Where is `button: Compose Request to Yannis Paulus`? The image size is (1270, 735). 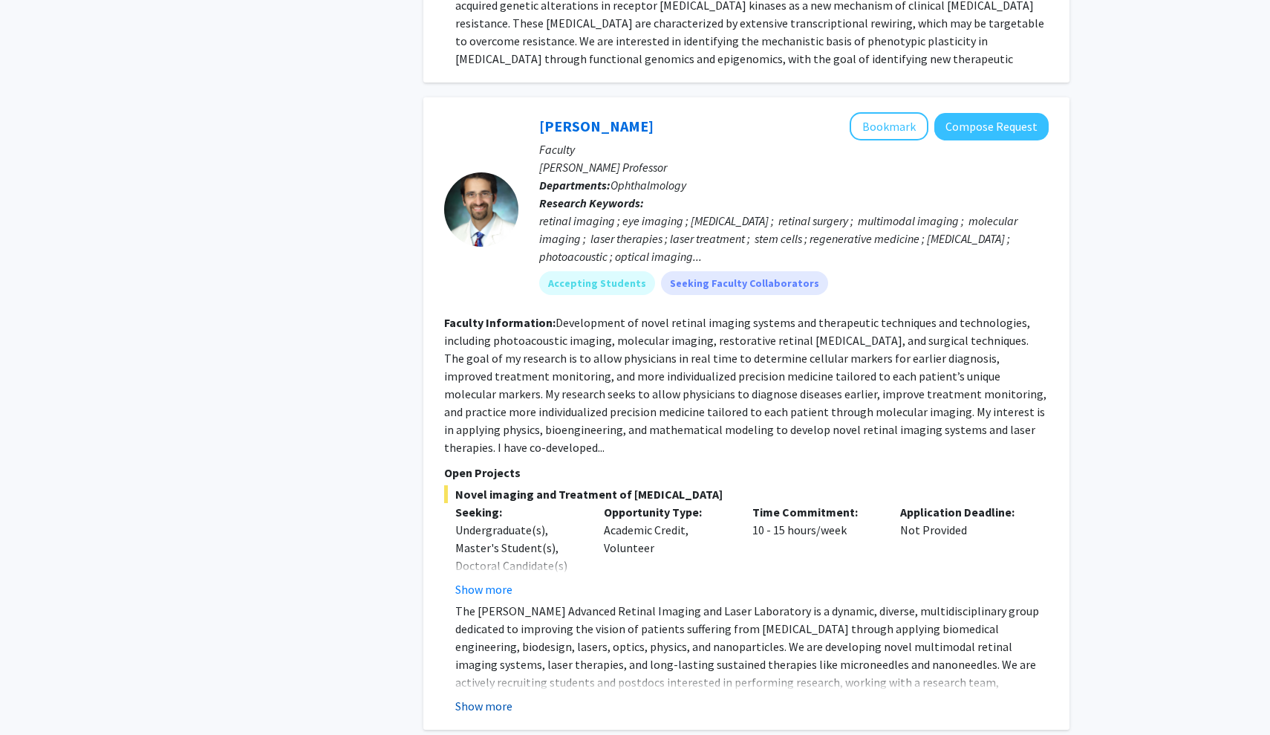 button: Compose Request to Yannis Paulus is located at coordinates (992, 126).